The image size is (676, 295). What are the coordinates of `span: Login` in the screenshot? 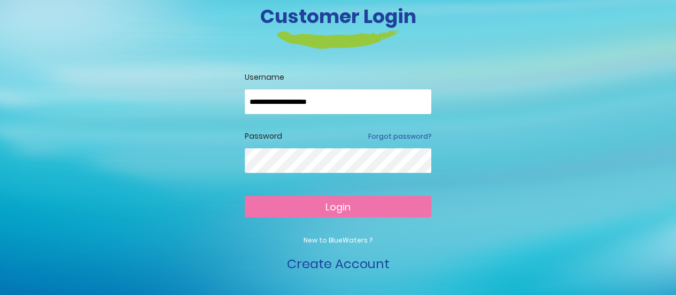 It's located at (338, 206).